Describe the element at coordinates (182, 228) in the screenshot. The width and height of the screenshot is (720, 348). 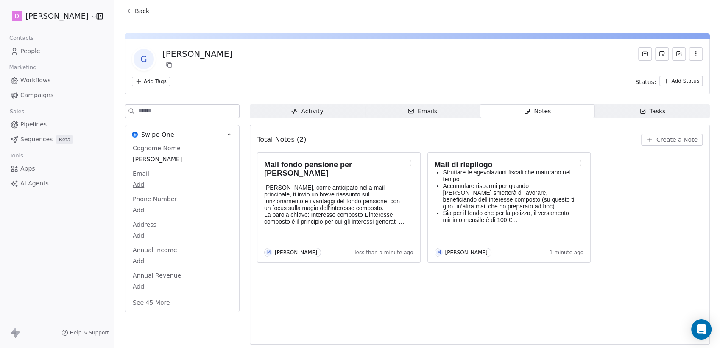
I see `div: Swipe OneSwipe One` at that location.